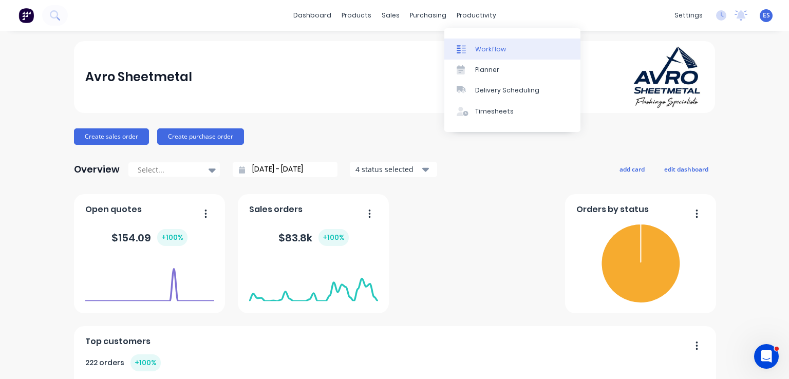 This screenshot has height=379, width=789. I want to click on a: Planner, so click(512, 70).